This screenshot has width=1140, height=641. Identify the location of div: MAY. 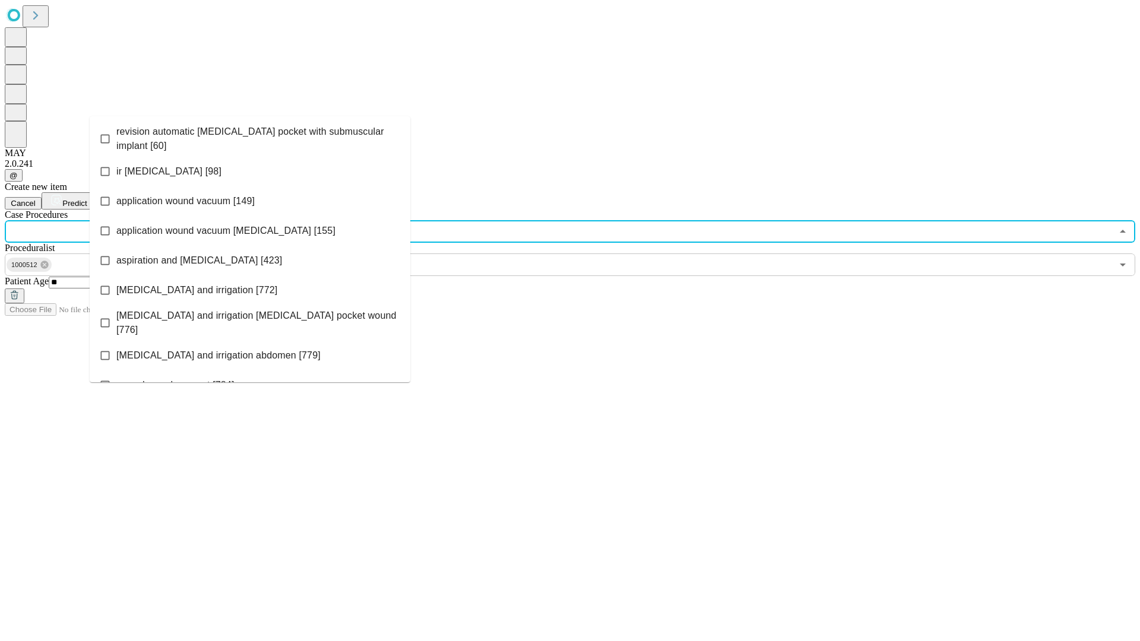
(570, 153).